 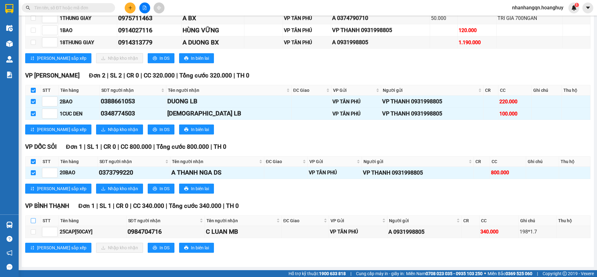 What do you see at coordinates (229, 101) in the screenshot?
I see `td: DUONG LB` at bounding box center [229, 101].